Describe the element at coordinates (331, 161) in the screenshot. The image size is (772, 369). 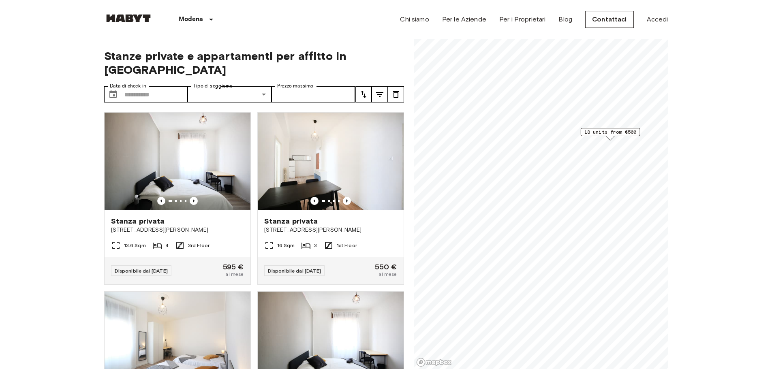
I see `img: Marketing picture of unit IT-22-001-001-02H` at that location.